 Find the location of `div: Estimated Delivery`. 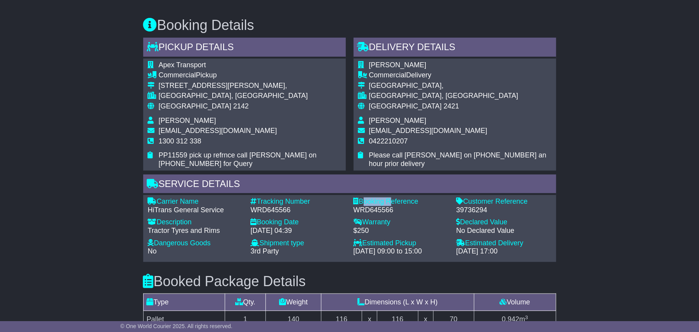

div: Estimated Delivery is located at coordinates (504, 243).